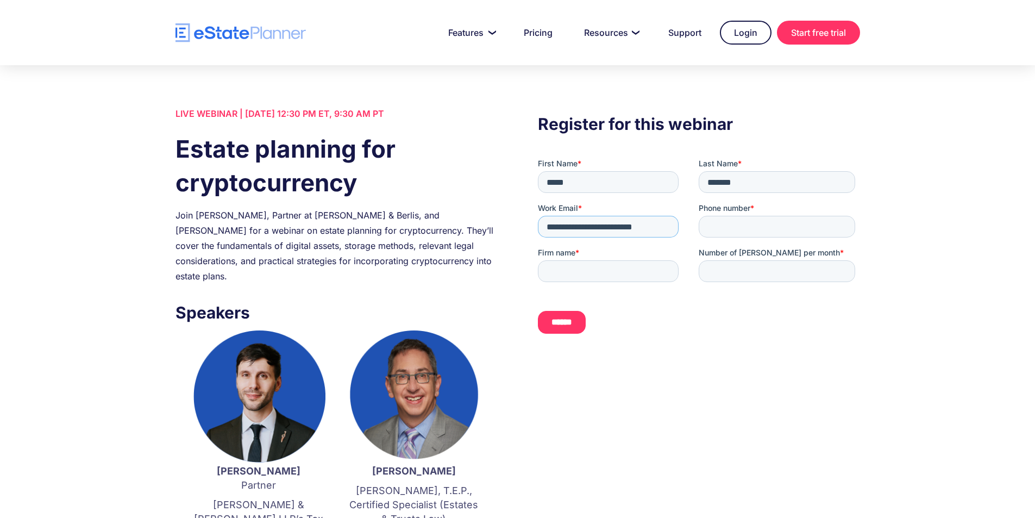 Image resolution: width=1035 pixels, height=518 pixels. Describe the element at coordinates (186, 49) in the screenshot. I see `span: Phone number` at that location.